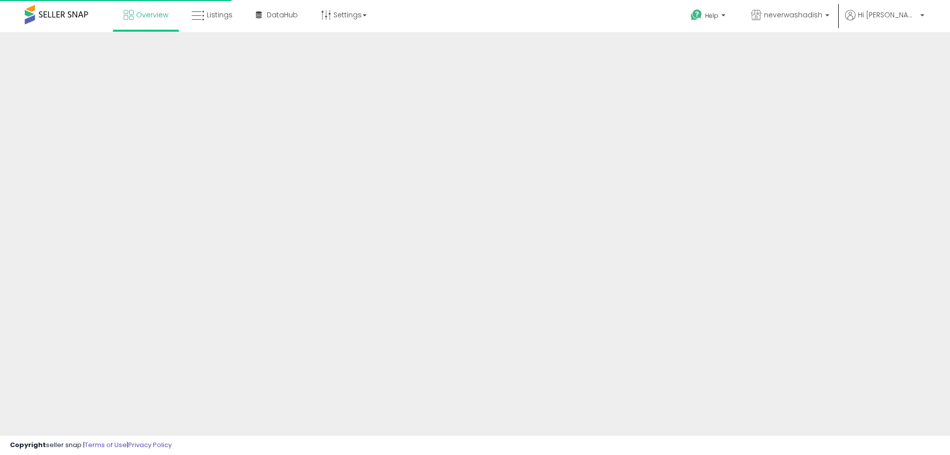  I want to click on span: neverwashadish, so click(794, 15).